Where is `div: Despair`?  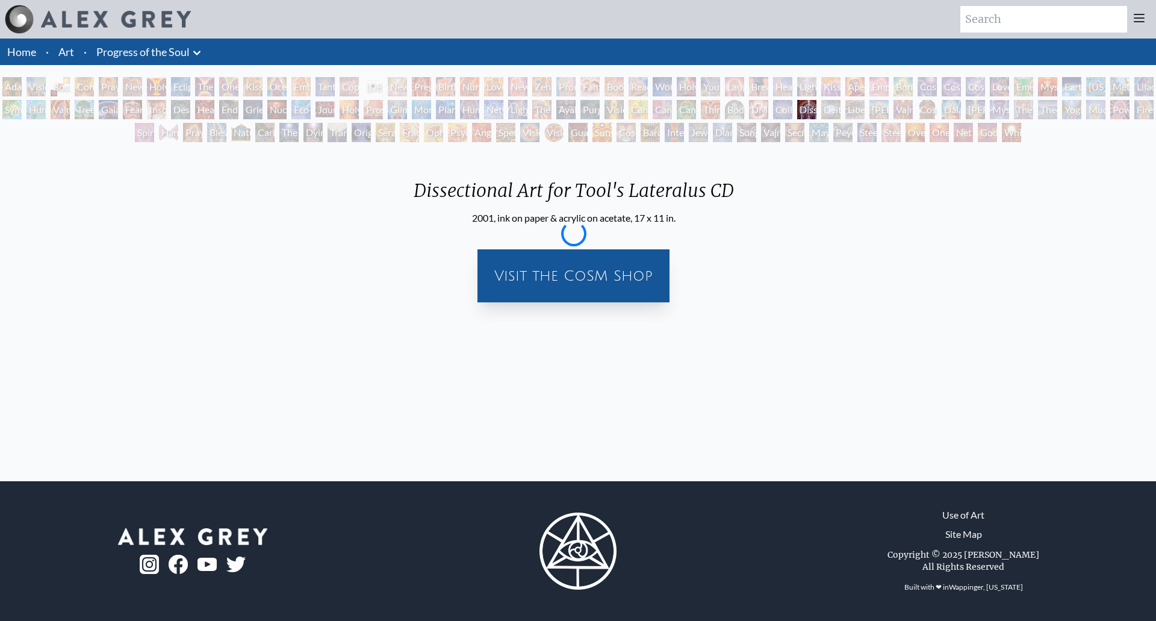 div: Despair is located at coordinates (181, 110).